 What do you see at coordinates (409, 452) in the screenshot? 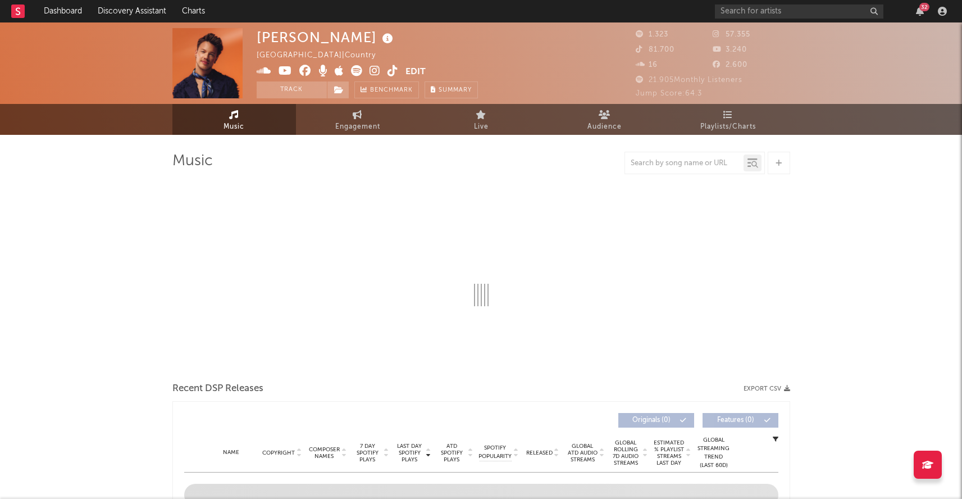
I see `span: Last Day Spotify Plays` at bounding box center [409, 452].